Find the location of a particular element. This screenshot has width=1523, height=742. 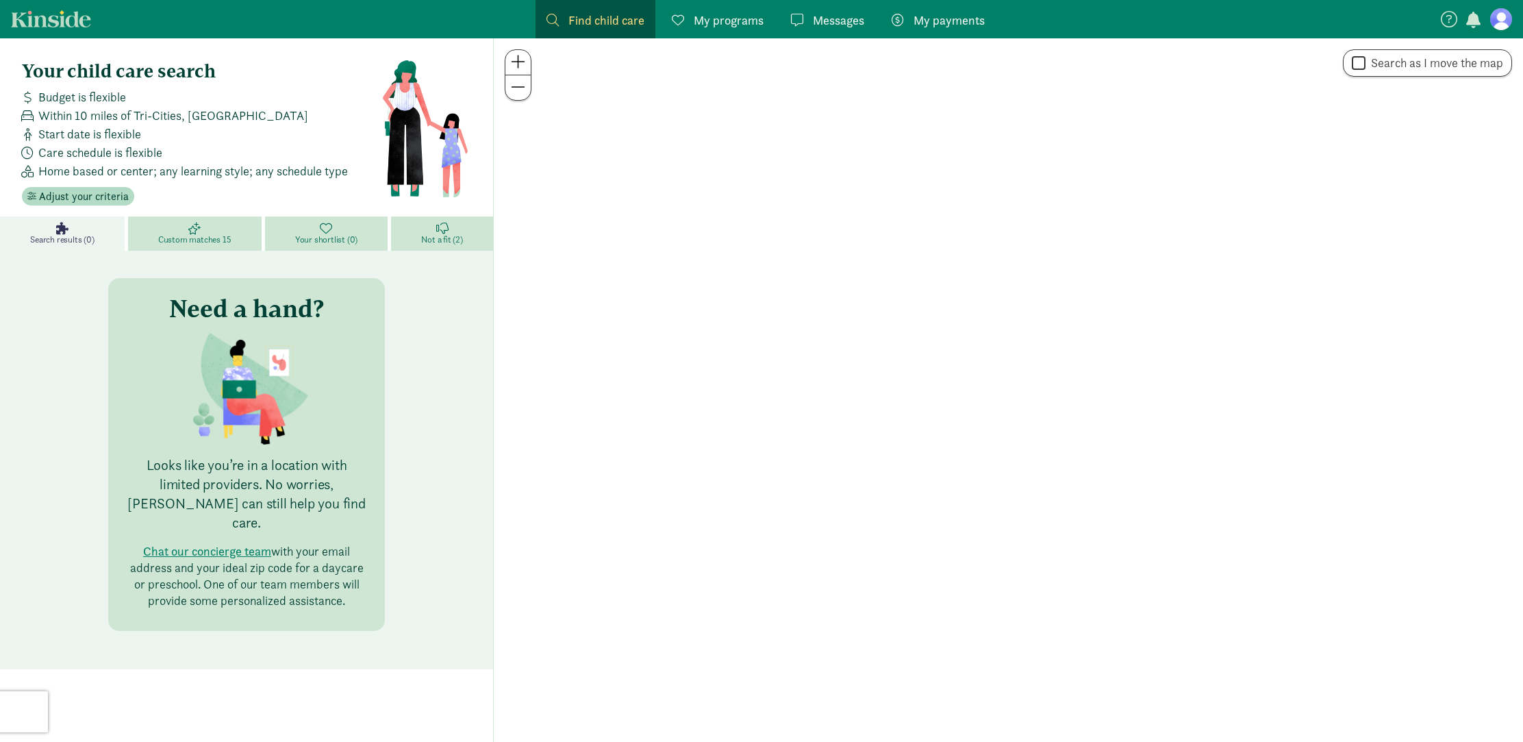

span: Start date is flexible is located at coordinates (90, 134).